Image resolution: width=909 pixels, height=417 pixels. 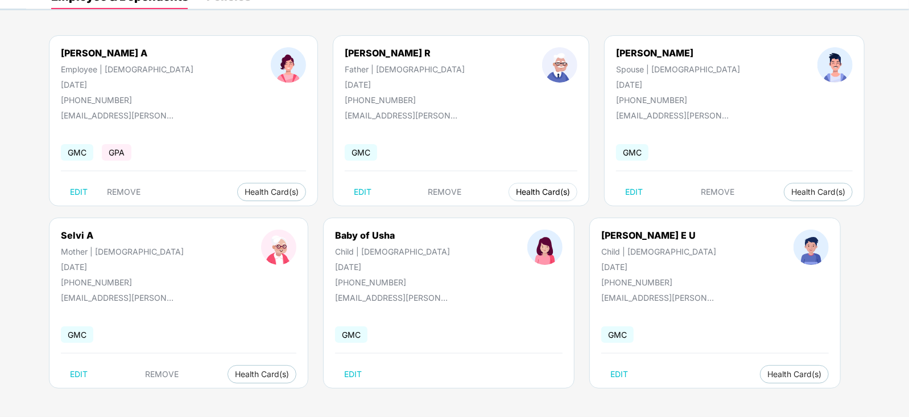 I want to click on span: GPA, so click(x=117, y=152).